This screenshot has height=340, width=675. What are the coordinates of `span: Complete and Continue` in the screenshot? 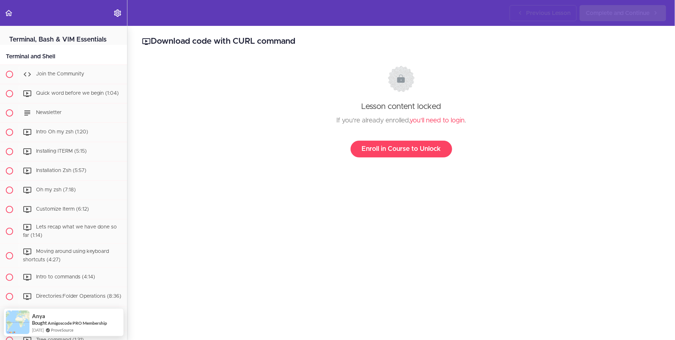 It's located at (618, 13).